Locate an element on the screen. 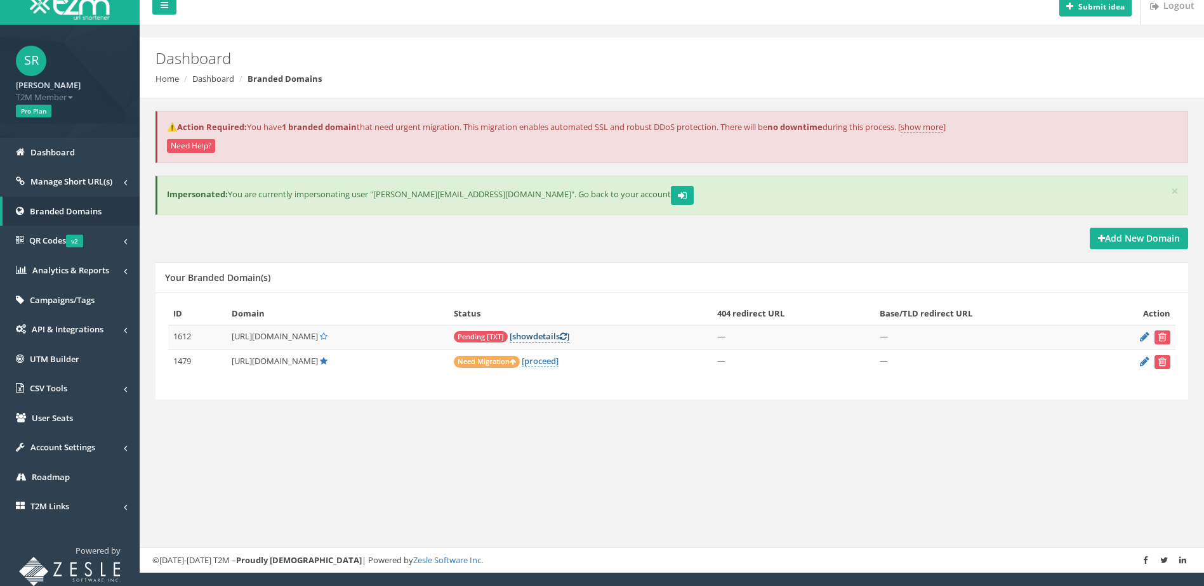 Image resolution: width=1204 pixels, height=586 pixels. a: Dashboard is located at coordinates (213, 79).